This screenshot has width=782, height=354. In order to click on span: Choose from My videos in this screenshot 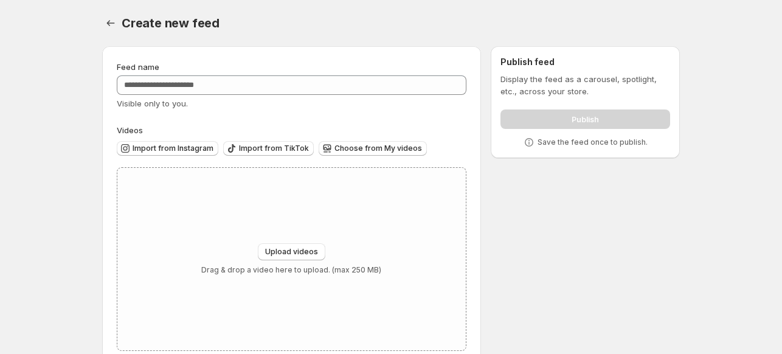, I will do `click(378, 148)`.